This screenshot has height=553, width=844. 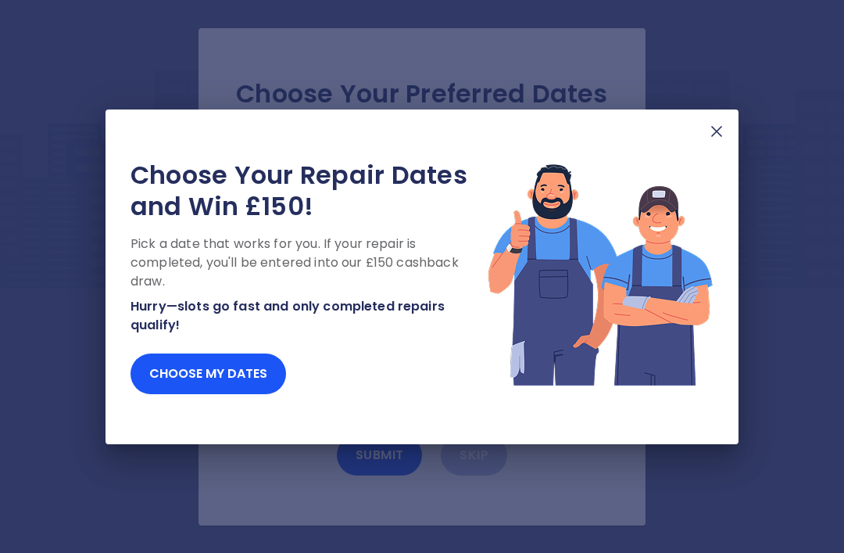 What do you see at coordinates (208, 374) in the screenshot?
I see `button: Choose my dates` at bounding box center [208, 374].